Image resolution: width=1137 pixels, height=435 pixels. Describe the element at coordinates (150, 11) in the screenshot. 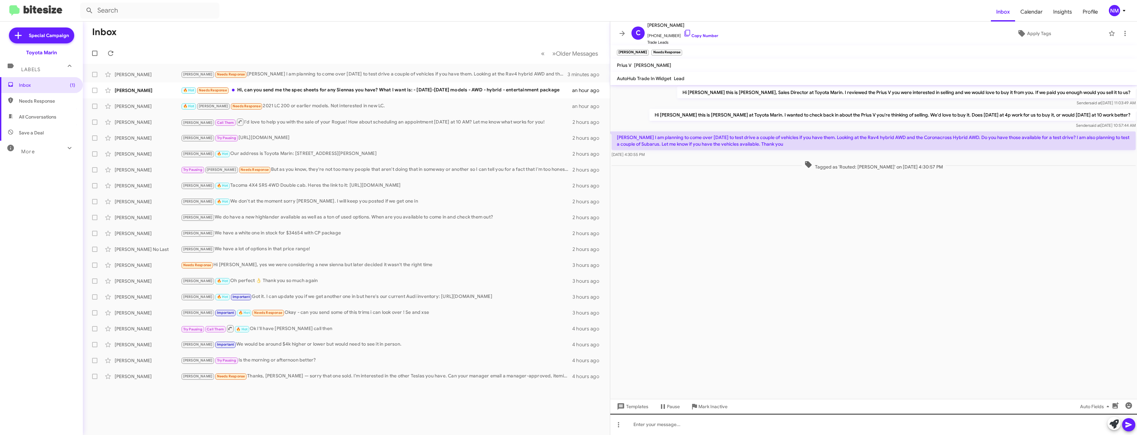

I see `input: Search` at that location.